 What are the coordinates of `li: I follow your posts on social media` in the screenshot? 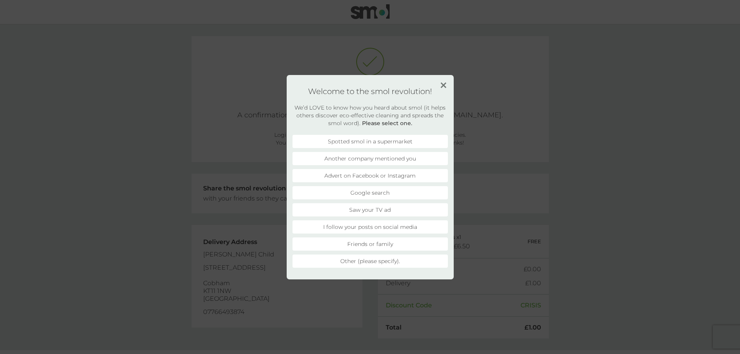 It's located at (370, 227).